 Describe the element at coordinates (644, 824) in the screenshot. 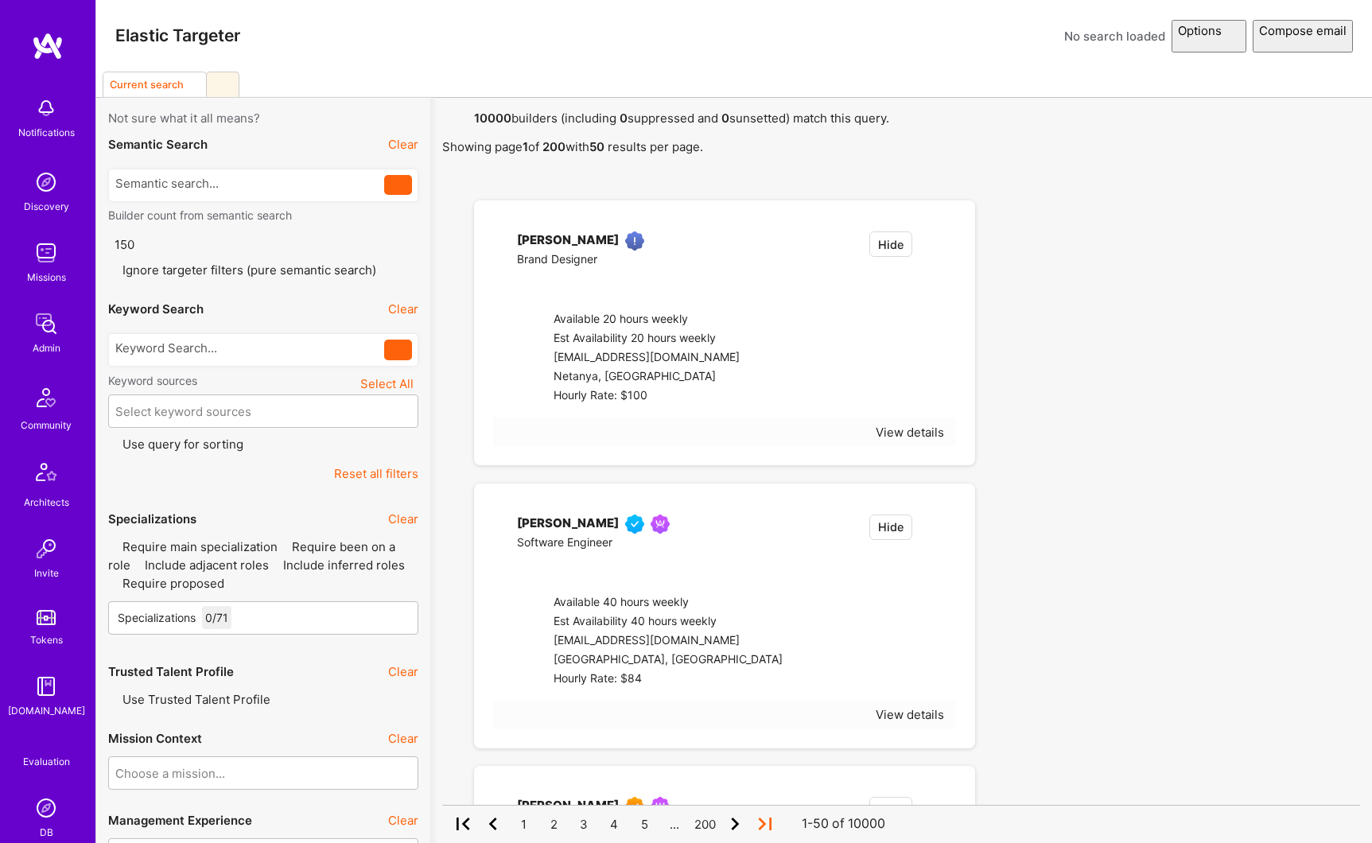

I see `div: 5` at that location.